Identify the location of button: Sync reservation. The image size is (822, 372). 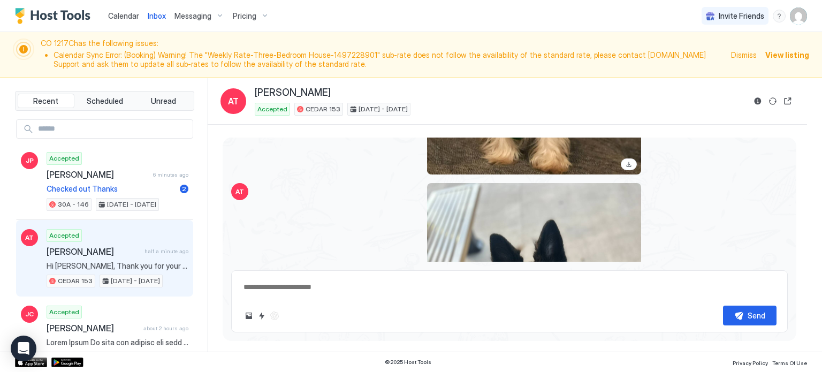
(772, 101).